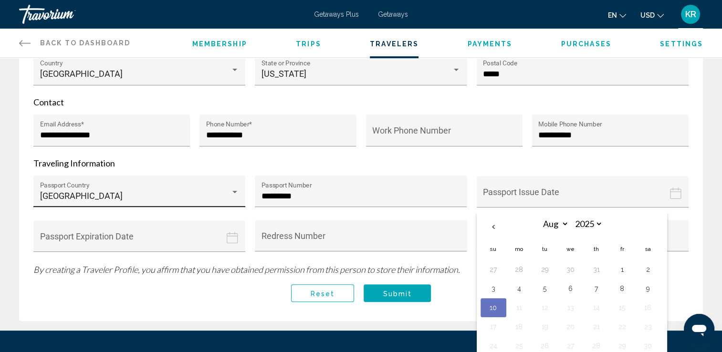  What do you see at coordinates (545, 308) in the screenshot?
I see `button: Day 12` at bounding box center [545, 308].